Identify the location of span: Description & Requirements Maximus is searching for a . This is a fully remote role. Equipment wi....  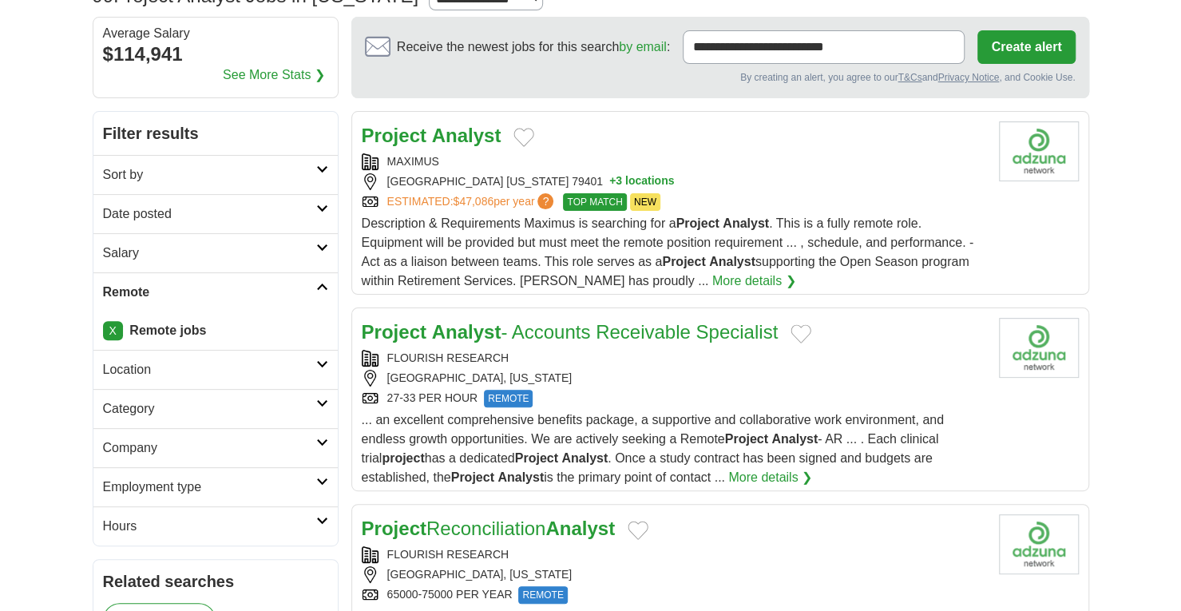
(668, 252).